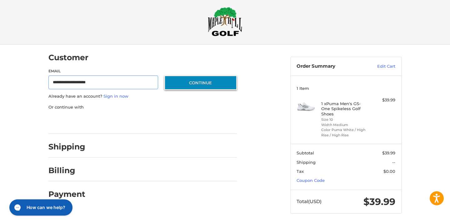  What do you see at coordinates (143, 97) in the screenshot?
I see `p: Already have an account?` at bounding box center [143, 97].